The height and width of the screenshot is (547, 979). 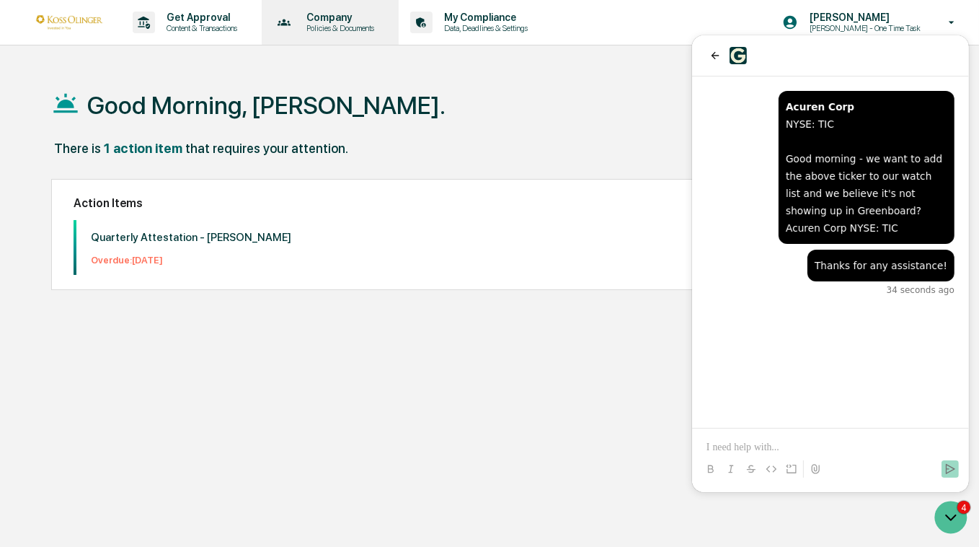 I want to click on div: There is, so click(x=77, y=148).